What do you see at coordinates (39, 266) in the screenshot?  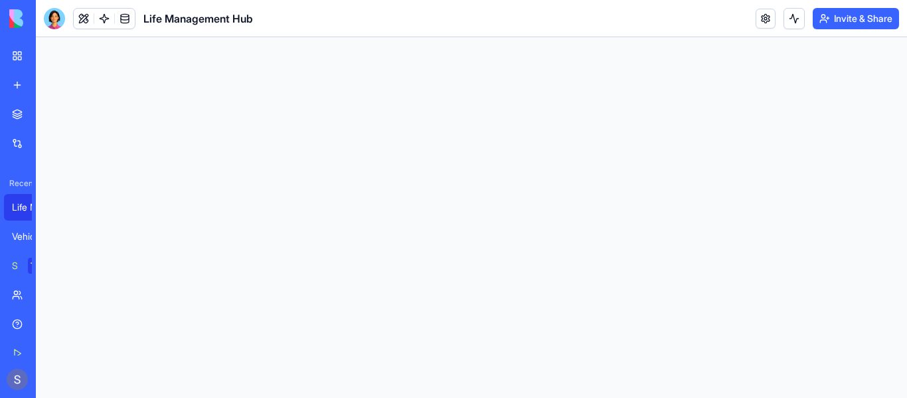 I see `div: TRY` at bounding box center [39, 266].